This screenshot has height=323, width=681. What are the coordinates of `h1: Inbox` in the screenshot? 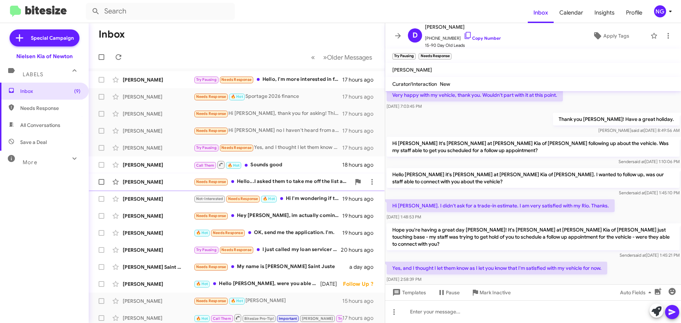 It's located at (112, 34).